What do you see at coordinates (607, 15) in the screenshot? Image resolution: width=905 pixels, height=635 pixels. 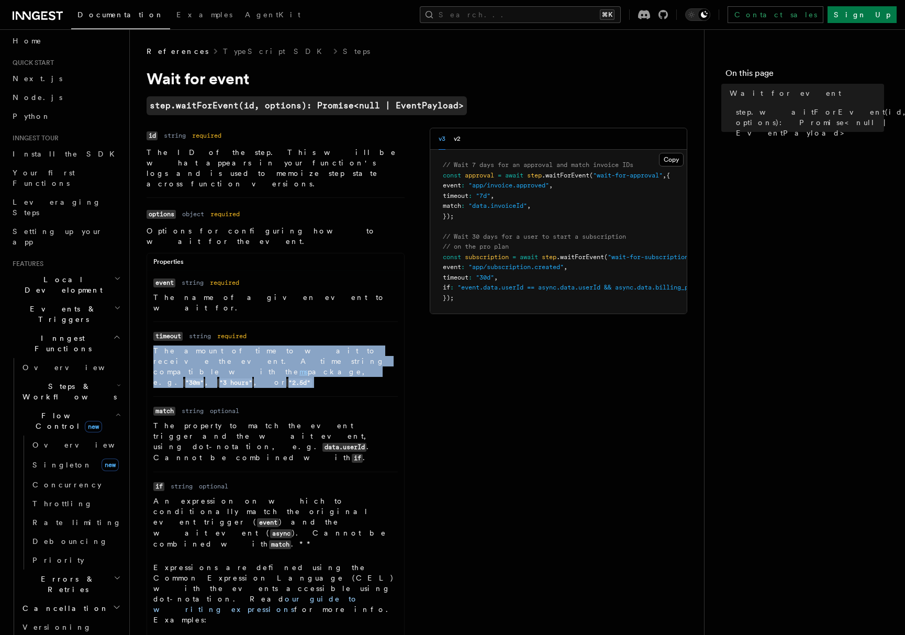 I see `kbd: ⌘K` at bounding box center [607, 15].